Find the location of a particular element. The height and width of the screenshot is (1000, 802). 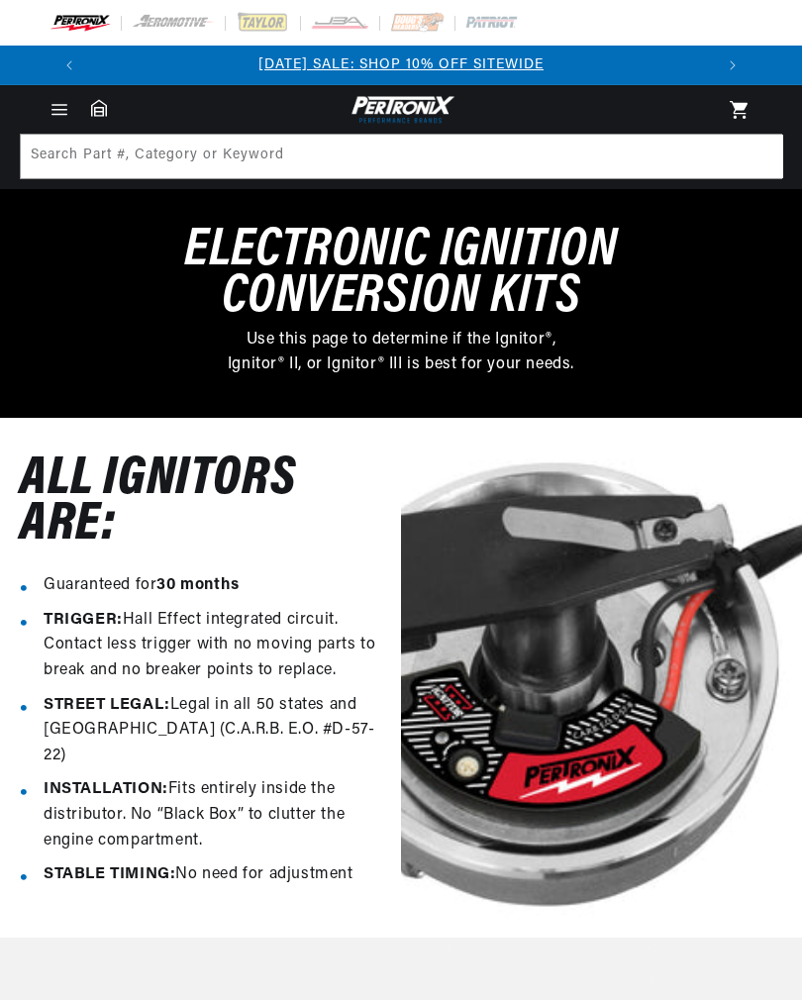

p: Use this page to determine if the Ignitor®, Ignitor® II, or Ignitor® III is best for your needs. is located at coordinates (401, 353).